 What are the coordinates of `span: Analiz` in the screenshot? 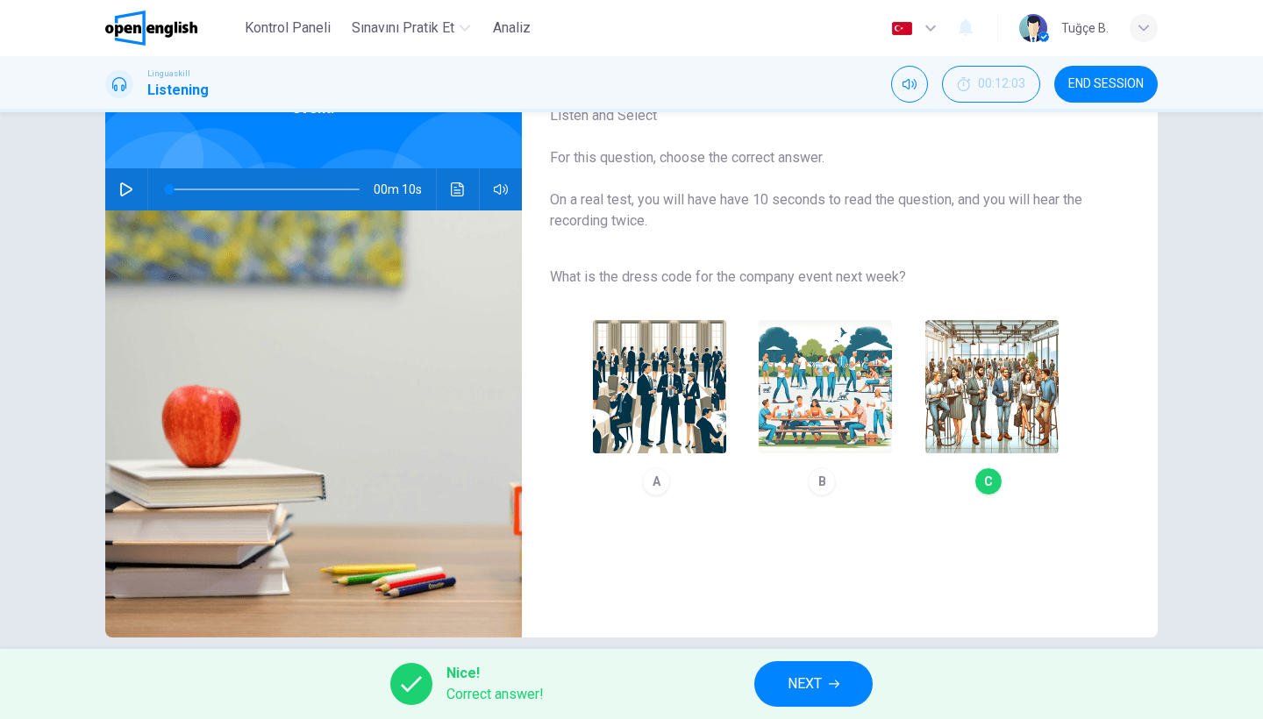 It's located at (512, 28).